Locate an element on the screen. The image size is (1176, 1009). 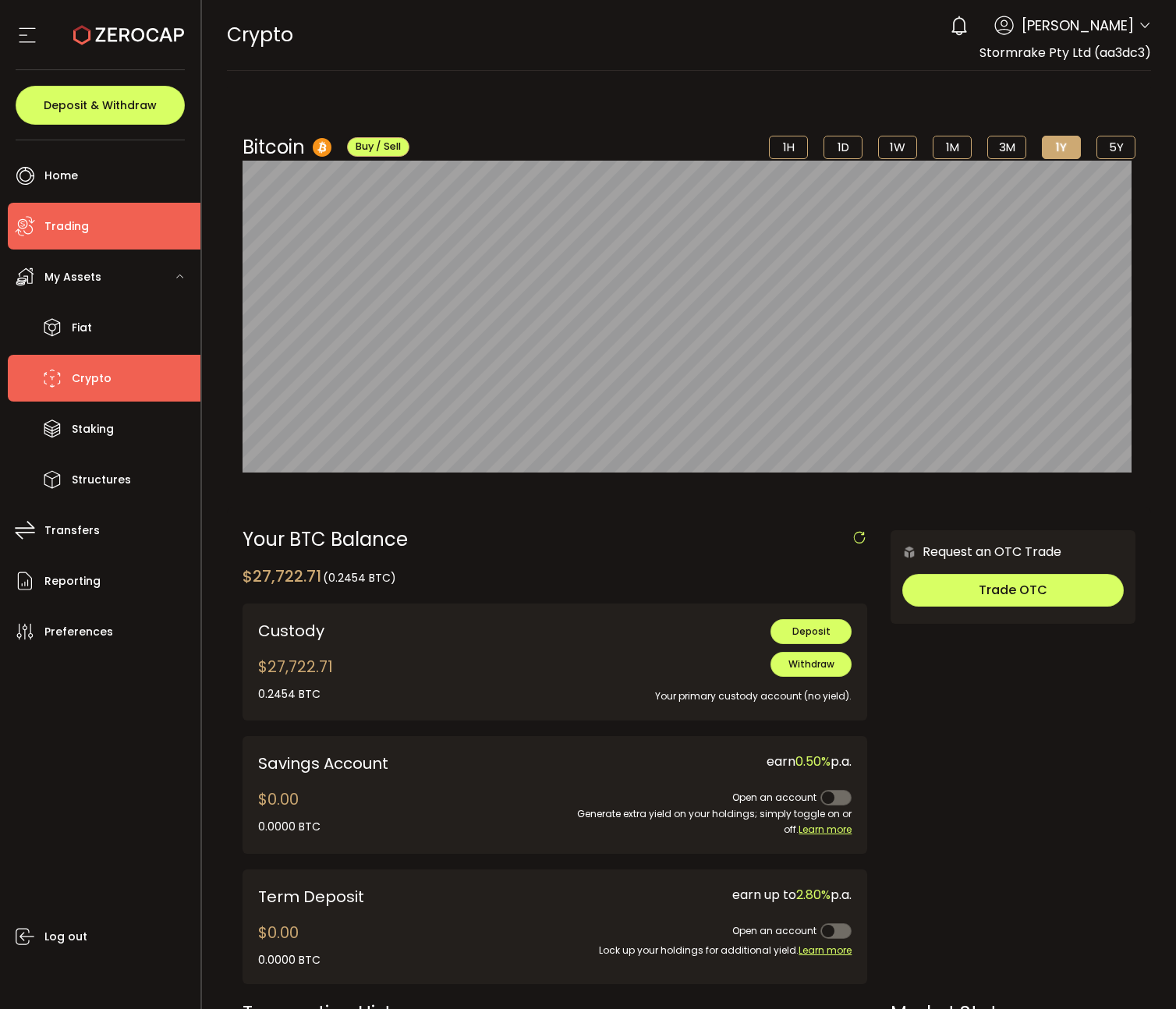
div: 0.2454 BTC is located at coordinates (295, 694).